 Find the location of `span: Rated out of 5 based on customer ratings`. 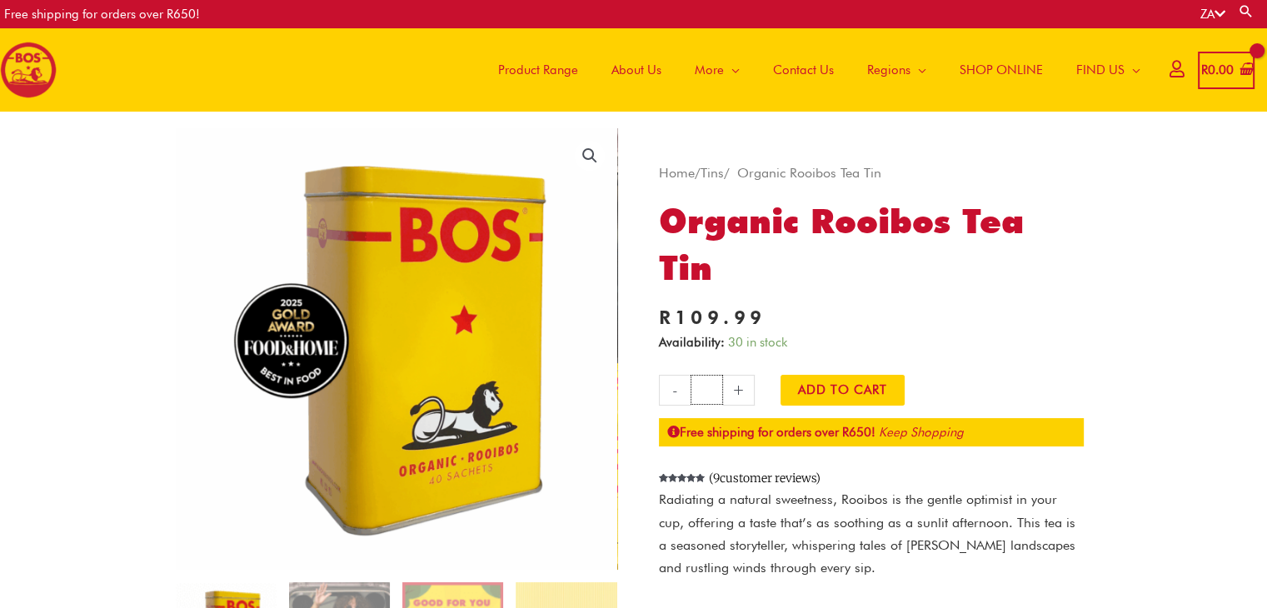

span: Rated out of 5 based on customer ratings is located at coordinates (682, 498).